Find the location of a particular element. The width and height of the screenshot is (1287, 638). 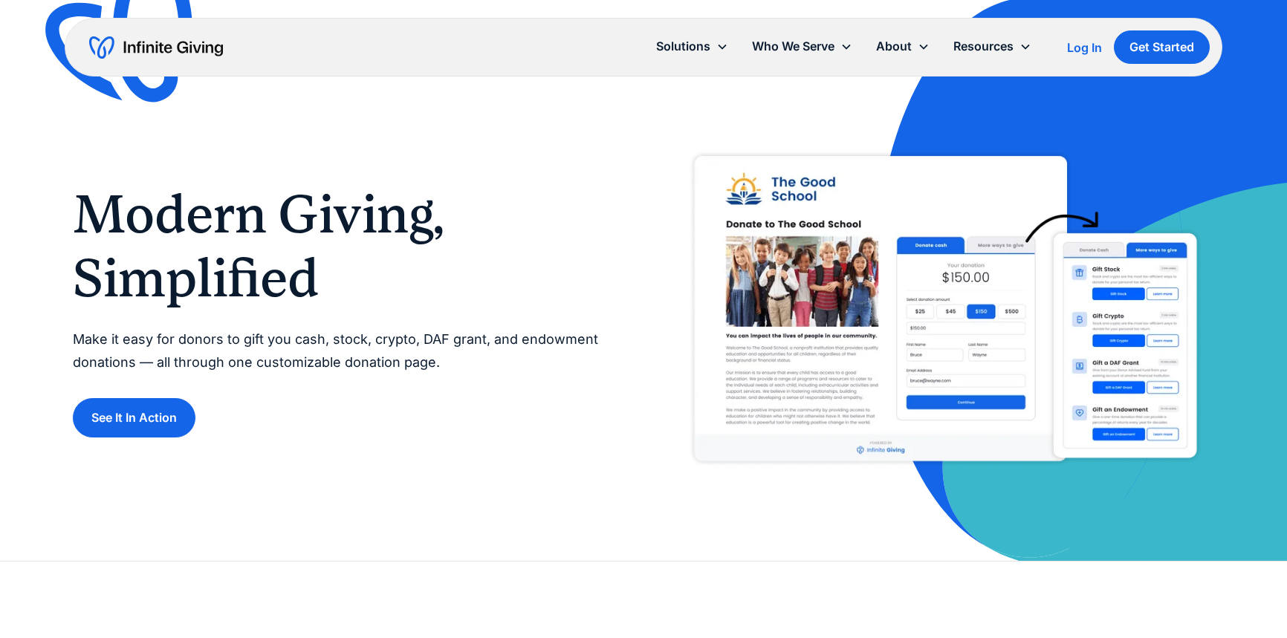

a: Get Started is located at coordinates (1161, 47).